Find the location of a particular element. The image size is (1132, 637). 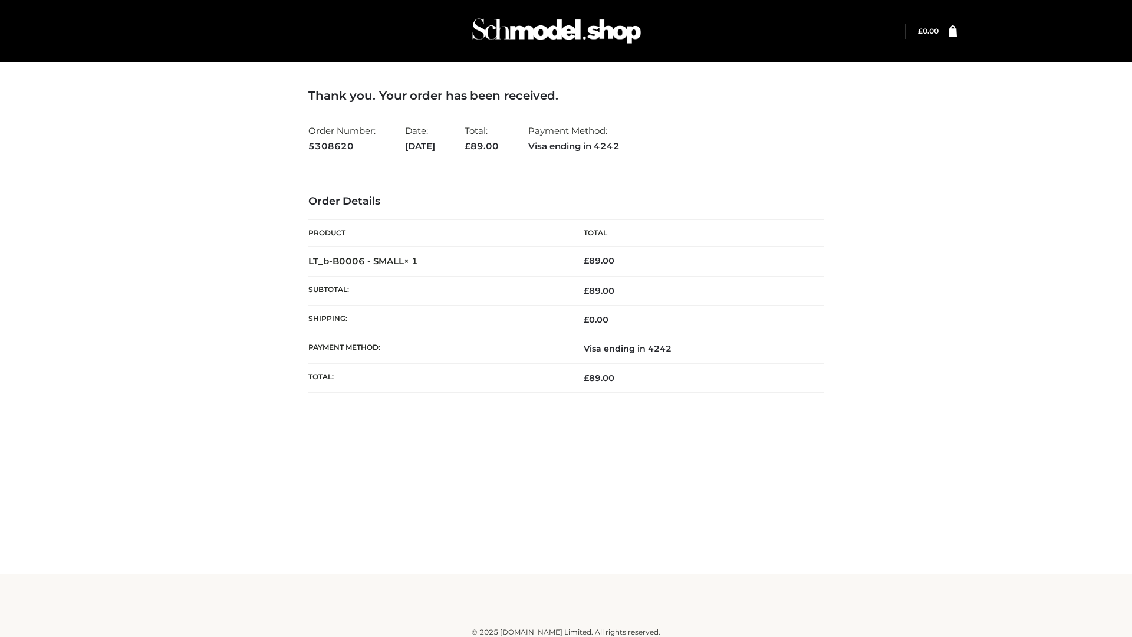

strong: × 1 is located at coordinates (411, 261).